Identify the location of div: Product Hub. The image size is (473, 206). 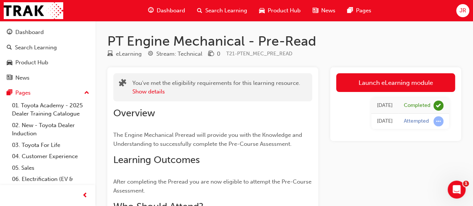
(32, 62).